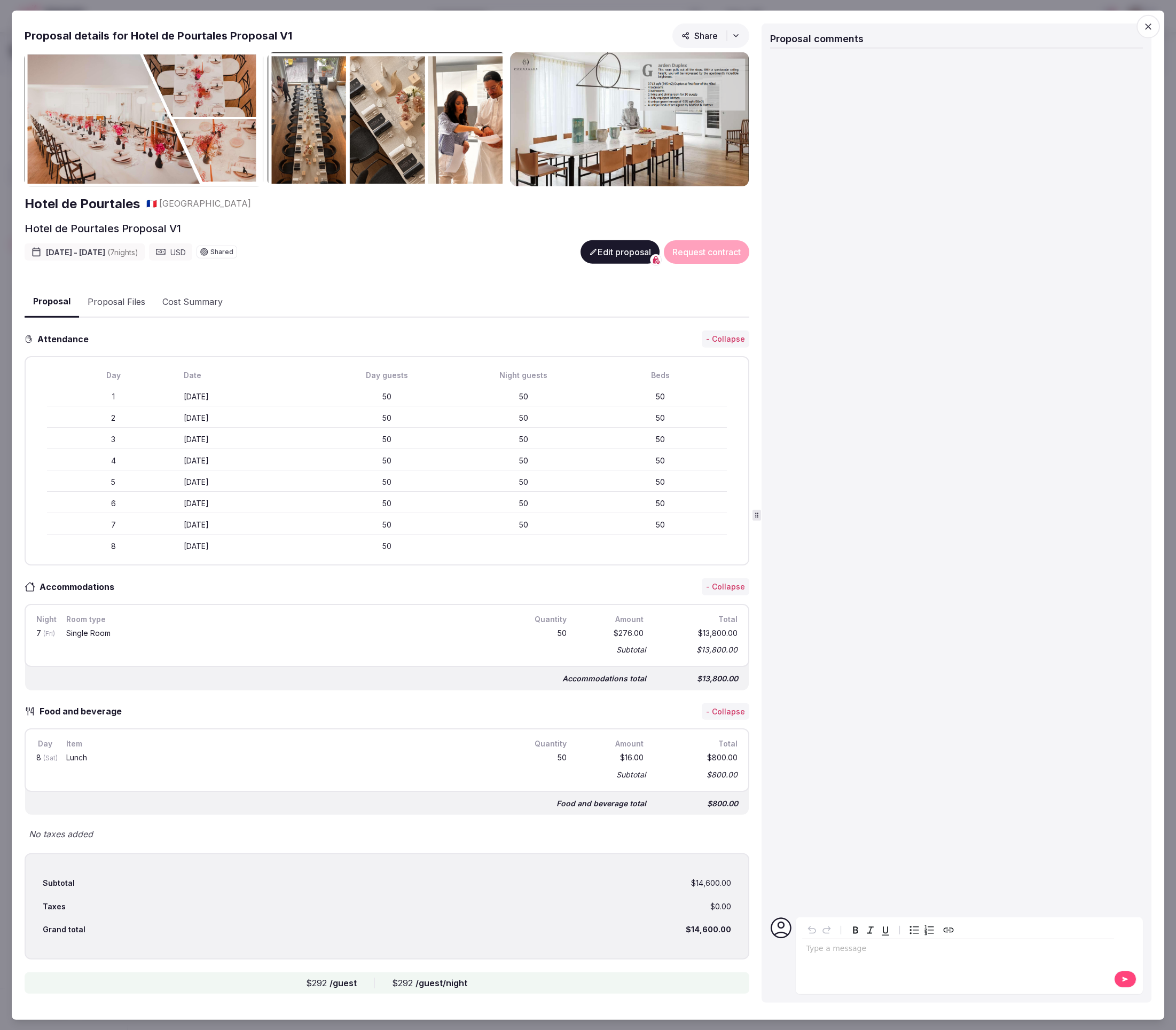 This screenshot has width=1176, height=1030. What do you see at coordinates (113, 440) in the screenshot?
I see `div: 3` at bounding box center [113, 440].